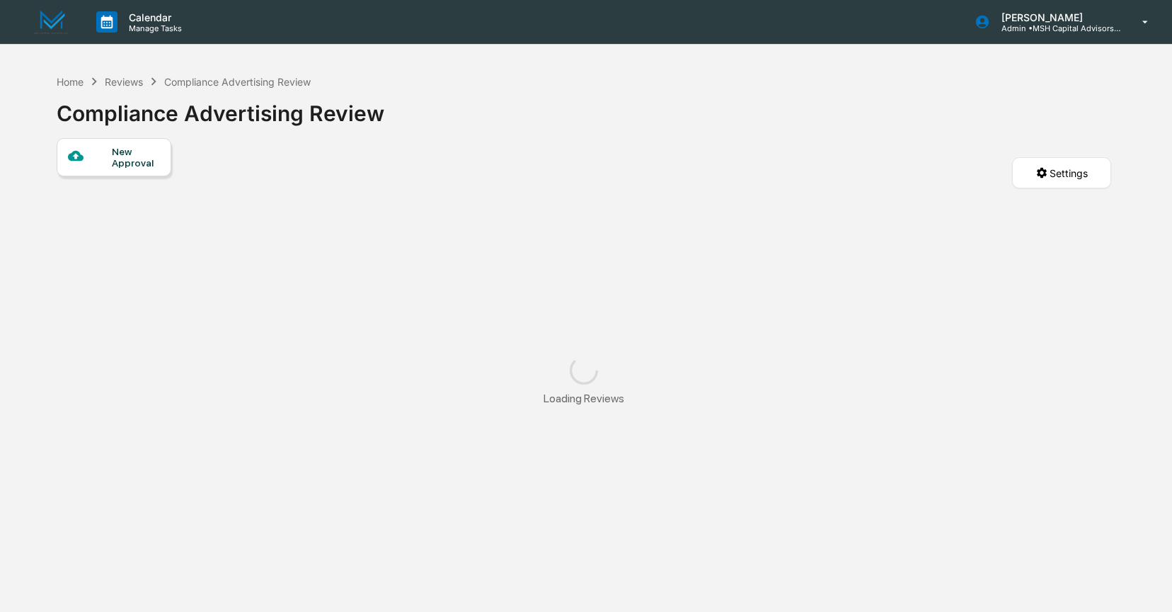 This screenshot has width=1172, height=612. Describe the element at coordinates (584, 398) in the screenshot. I see `div: Loading Reviews` at that location.